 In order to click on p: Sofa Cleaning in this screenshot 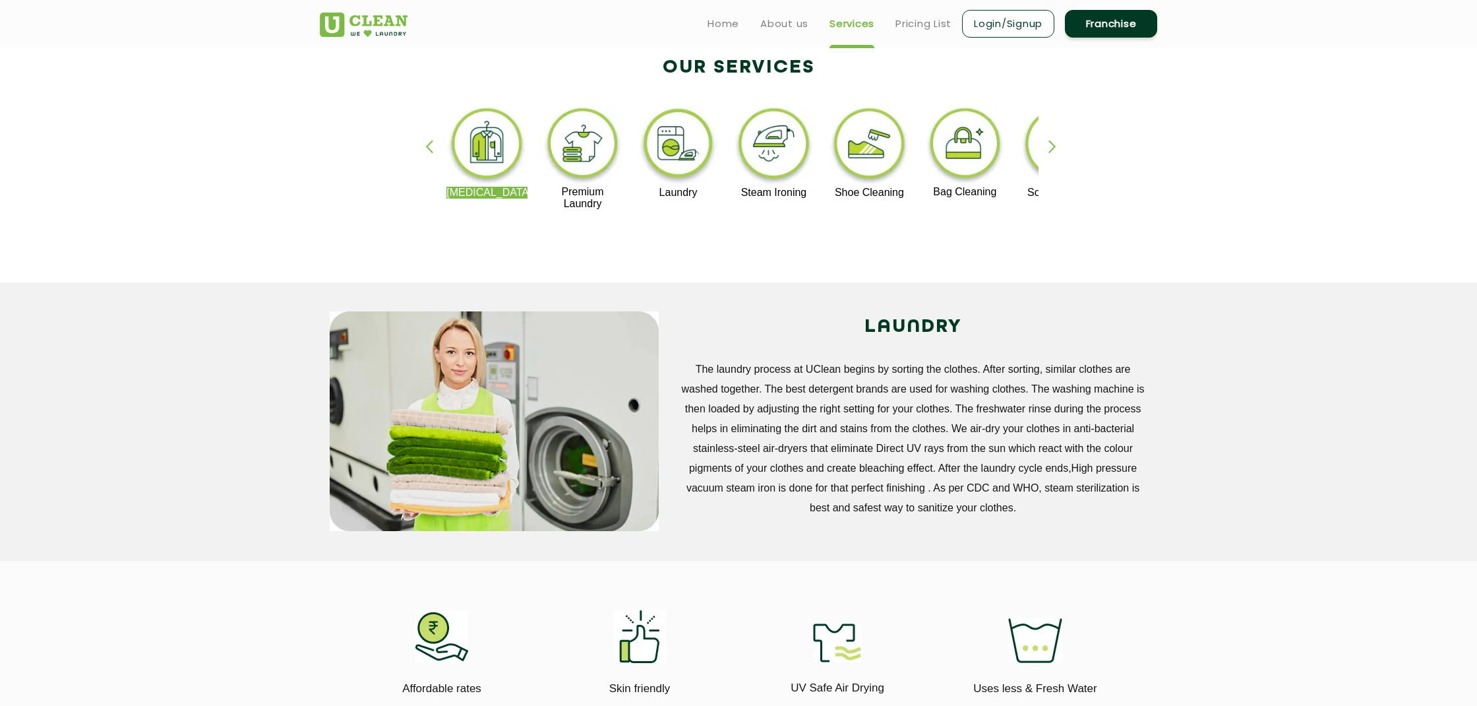, I will do `click(1061, 193)`.